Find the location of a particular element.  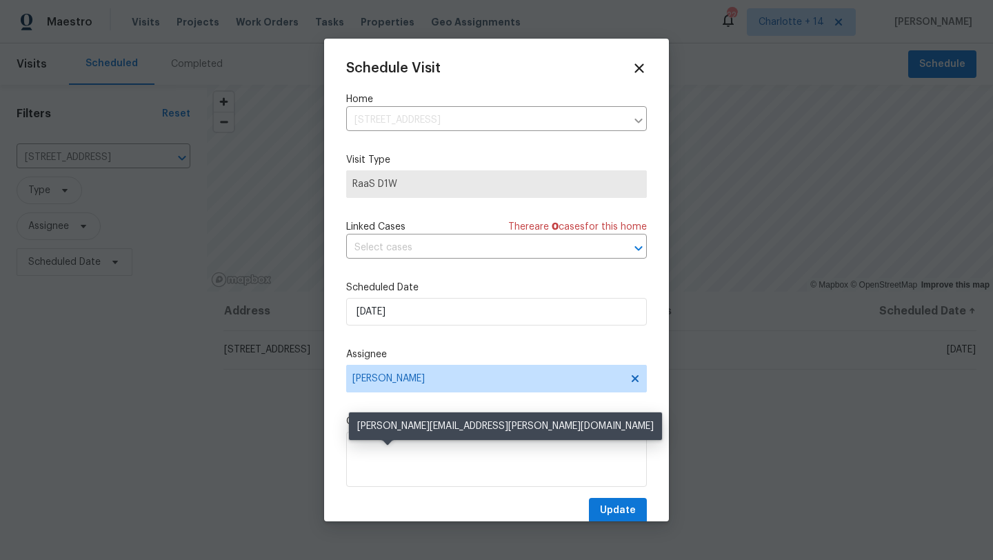

span: 0 is located at coordinates (555, 227).